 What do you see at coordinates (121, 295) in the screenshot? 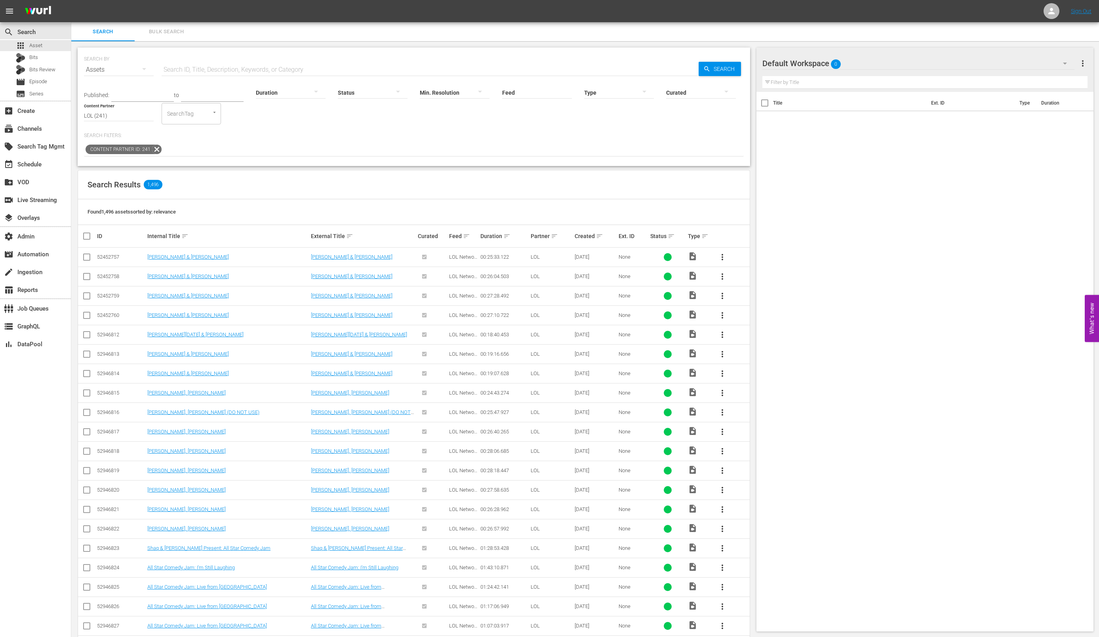
I see `div: 52452759` at bounding box center [121, 295].